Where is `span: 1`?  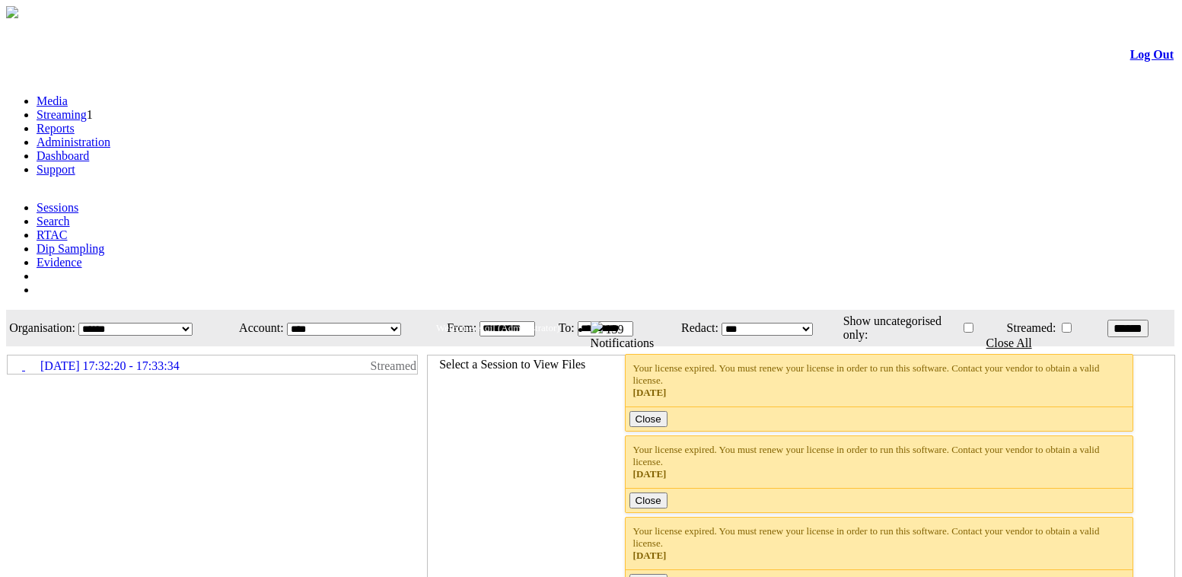 span: 1 is located at coordinates (90, 114).